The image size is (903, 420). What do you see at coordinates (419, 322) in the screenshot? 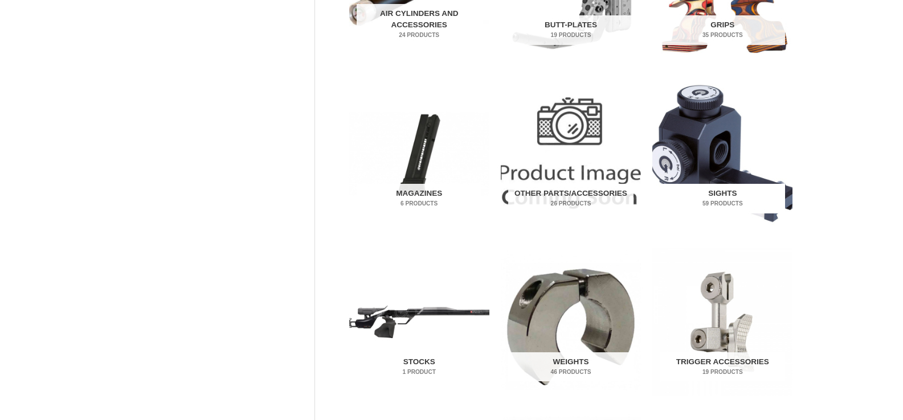
I see `img: Stocks` at bounding box center [419, 322].